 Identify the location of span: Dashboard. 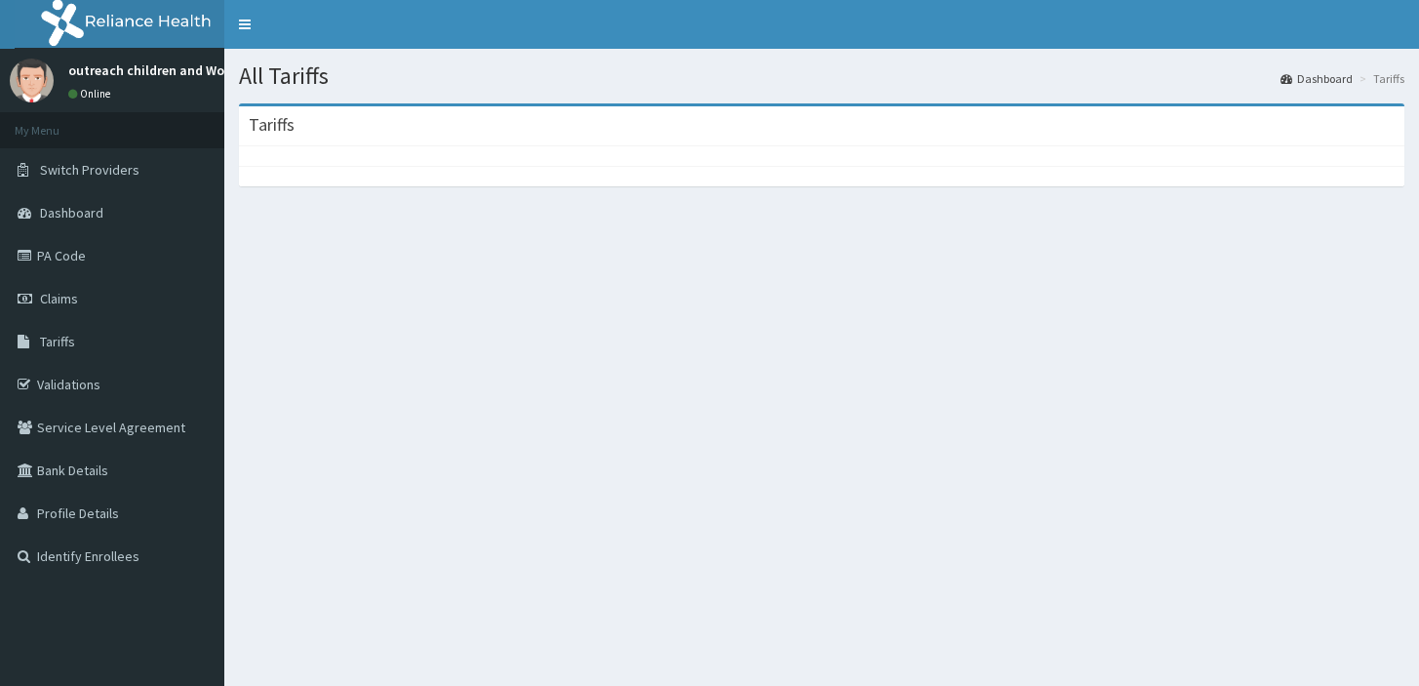
(71, 213).